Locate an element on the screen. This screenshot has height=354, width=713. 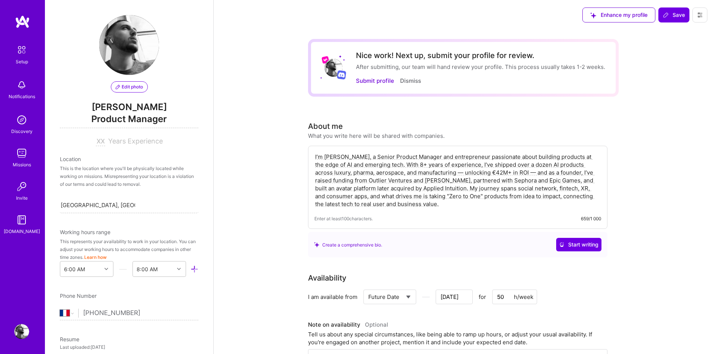
button: Dismiss is located at coordinates (410, 80).